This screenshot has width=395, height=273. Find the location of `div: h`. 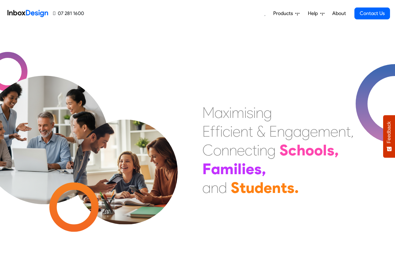

div: h is located at coordinates (301, 150).